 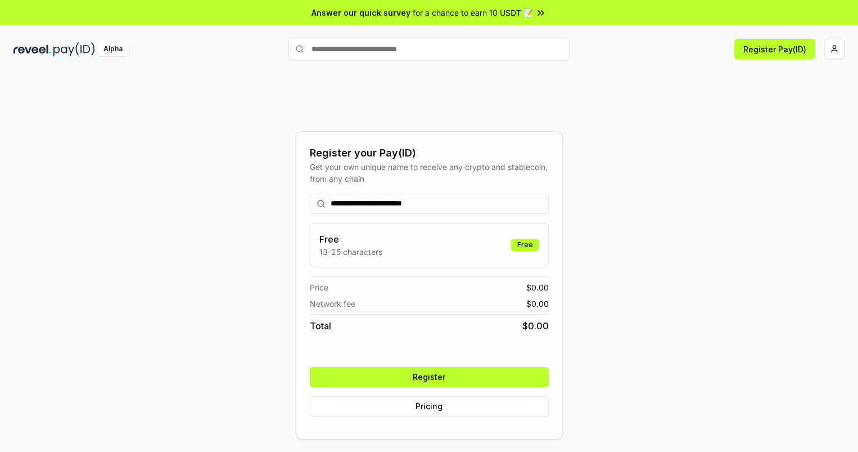 What do you see at coordinates (473, 12) in the screenshot?
I see `span: for a chance to earn 10 USDT 📝` at bounding box center [473, 12].